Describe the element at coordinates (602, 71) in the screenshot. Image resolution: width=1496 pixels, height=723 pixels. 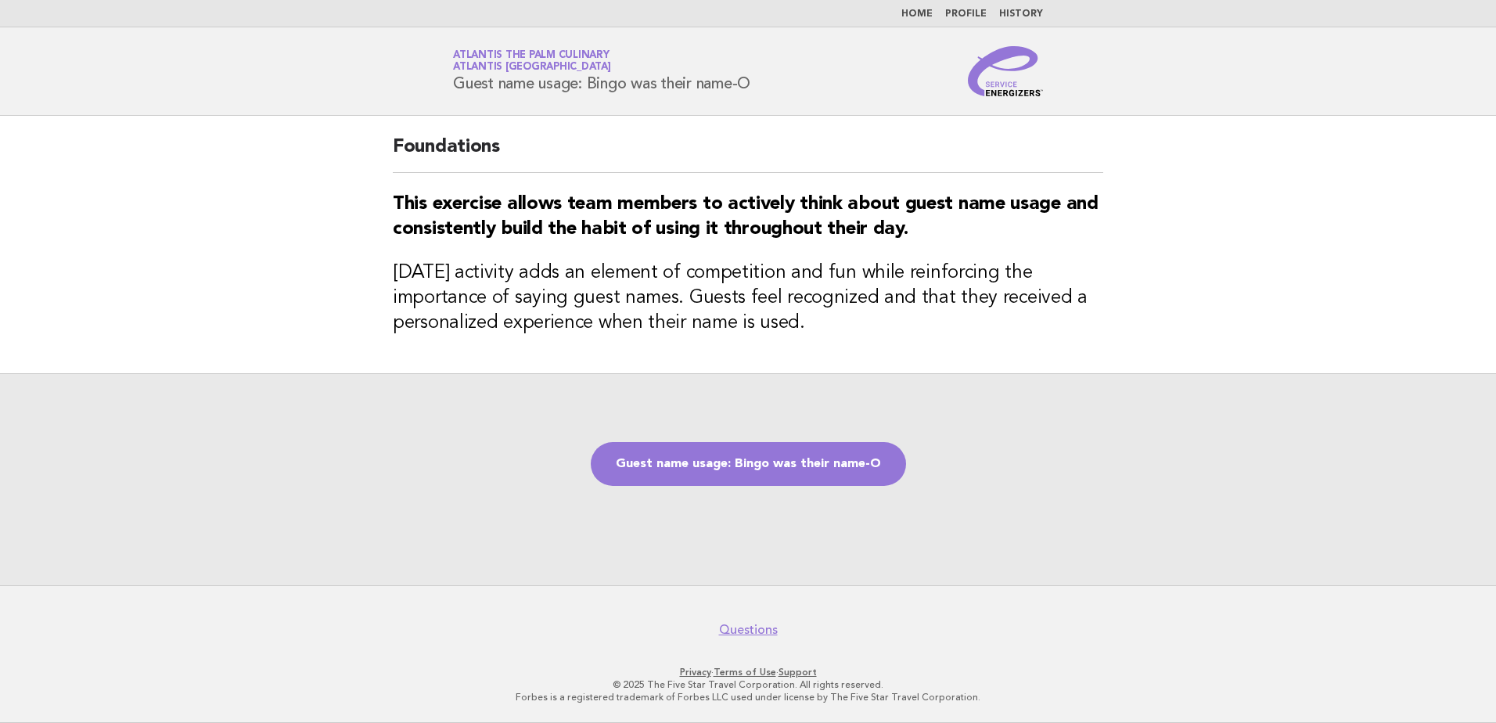
I see `h1: Guest name usage: Bingo was their name-O` at that location.